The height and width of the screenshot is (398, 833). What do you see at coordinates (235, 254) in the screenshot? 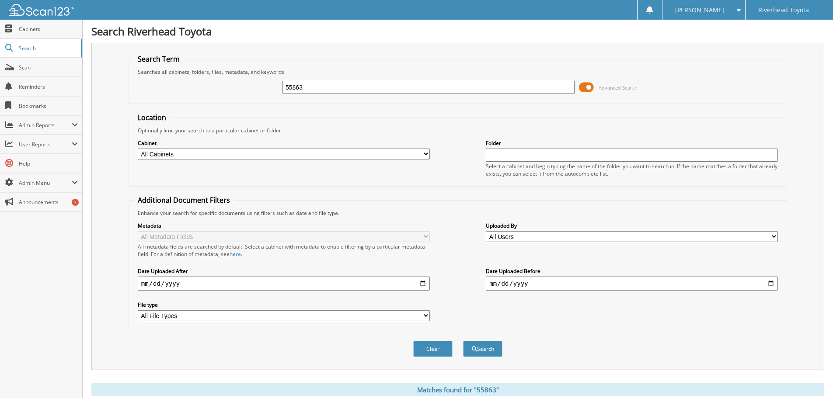
I see `a: here` at bounding box center [235, 254].